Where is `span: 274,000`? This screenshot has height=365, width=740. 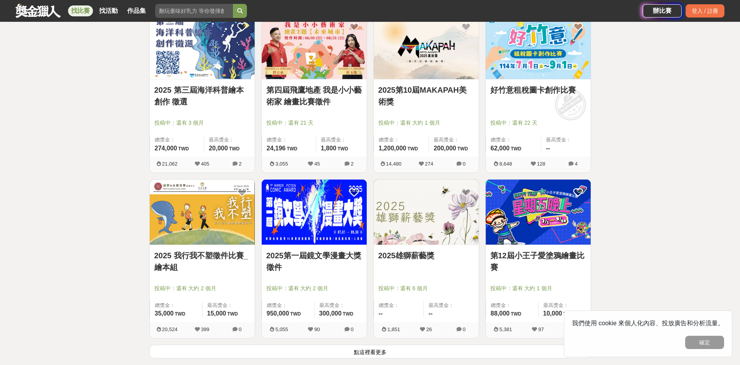
span: 274,000 is located at coordinates (166, 148).